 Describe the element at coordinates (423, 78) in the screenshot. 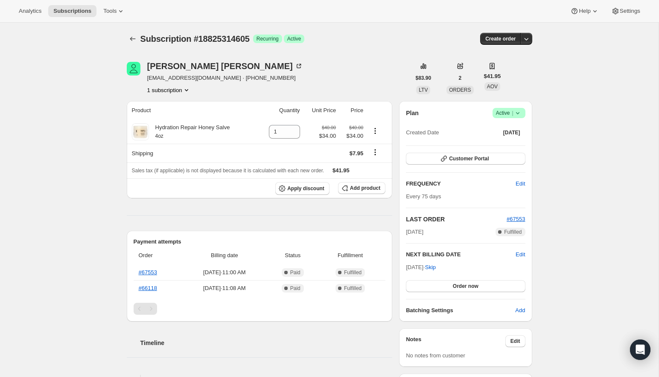

I see `span: $83.90` at that location.